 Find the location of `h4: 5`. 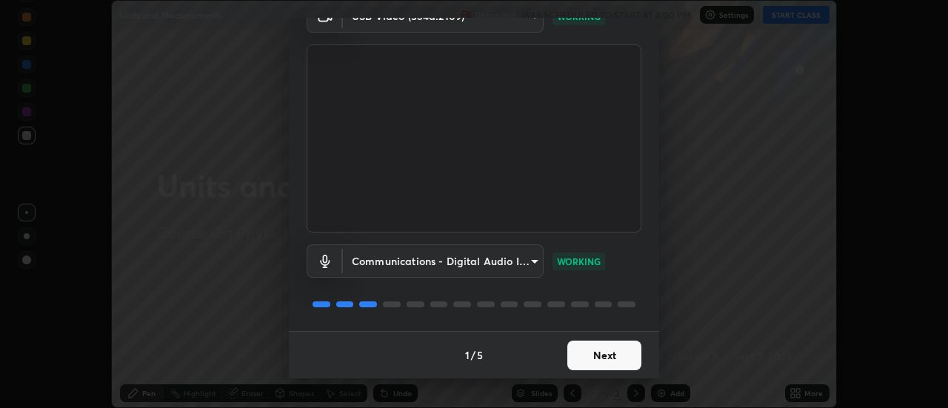

h4: 5 is located at coordinates (480, 355).